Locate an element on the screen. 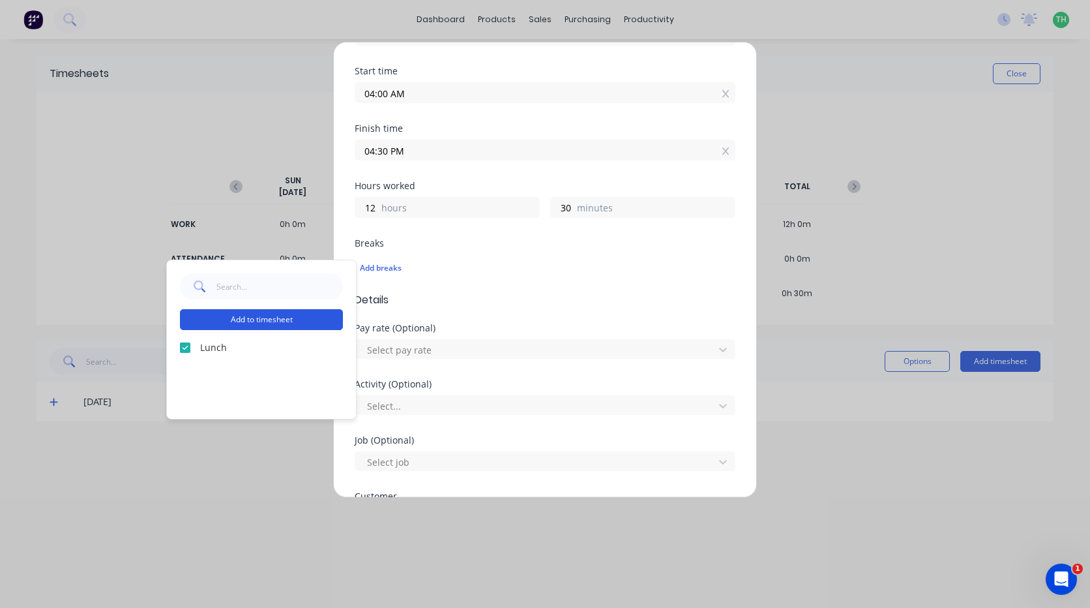 Image resolution: width=1090 pixels, height=608 pixels. div: Finish time is located at coordinates (545, 128).